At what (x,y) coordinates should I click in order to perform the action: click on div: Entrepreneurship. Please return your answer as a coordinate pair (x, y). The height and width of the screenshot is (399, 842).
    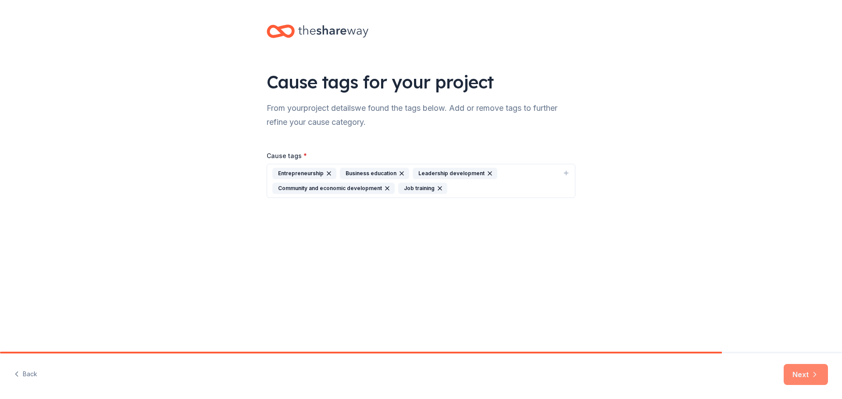
    Looking at the image, I should click on (304, 174).